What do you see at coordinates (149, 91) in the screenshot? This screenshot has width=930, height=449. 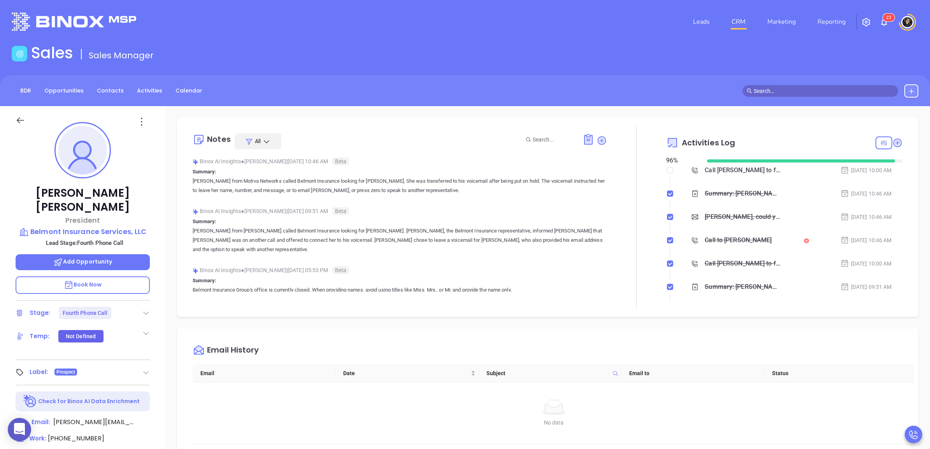 I see `a: Activities` at bounding box center [149, 91].